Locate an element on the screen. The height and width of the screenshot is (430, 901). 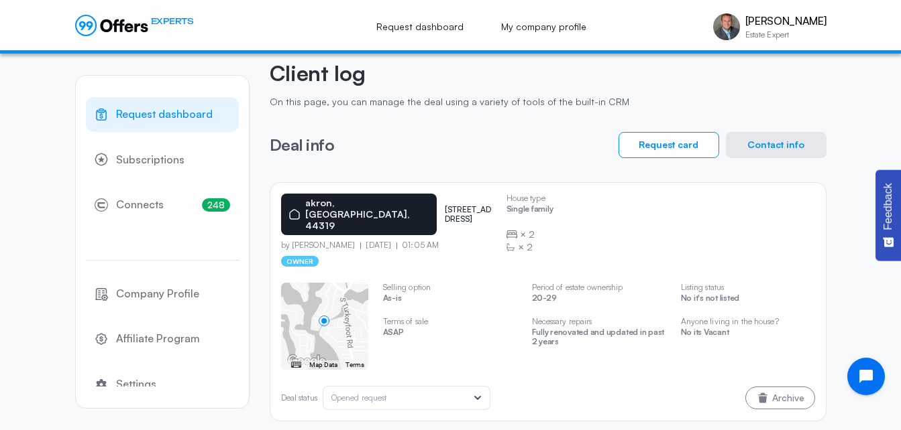
swiper-slide: 2 / 5 is located at coordinates (450, 317).